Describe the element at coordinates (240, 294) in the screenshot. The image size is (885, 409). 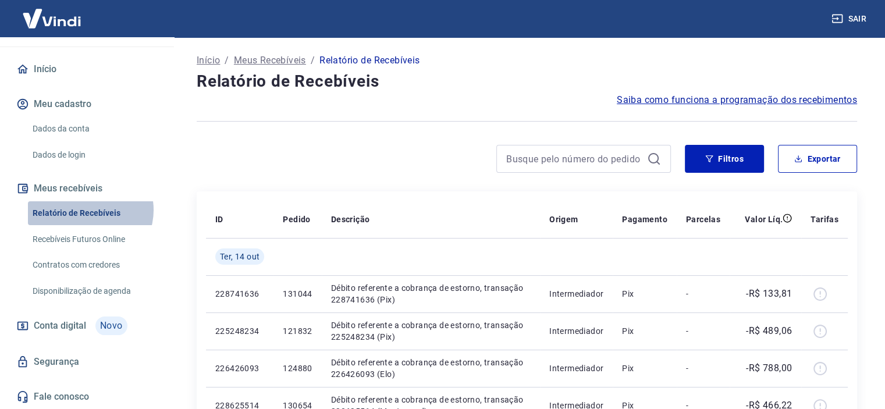
I see `p: 228741636` at that location.